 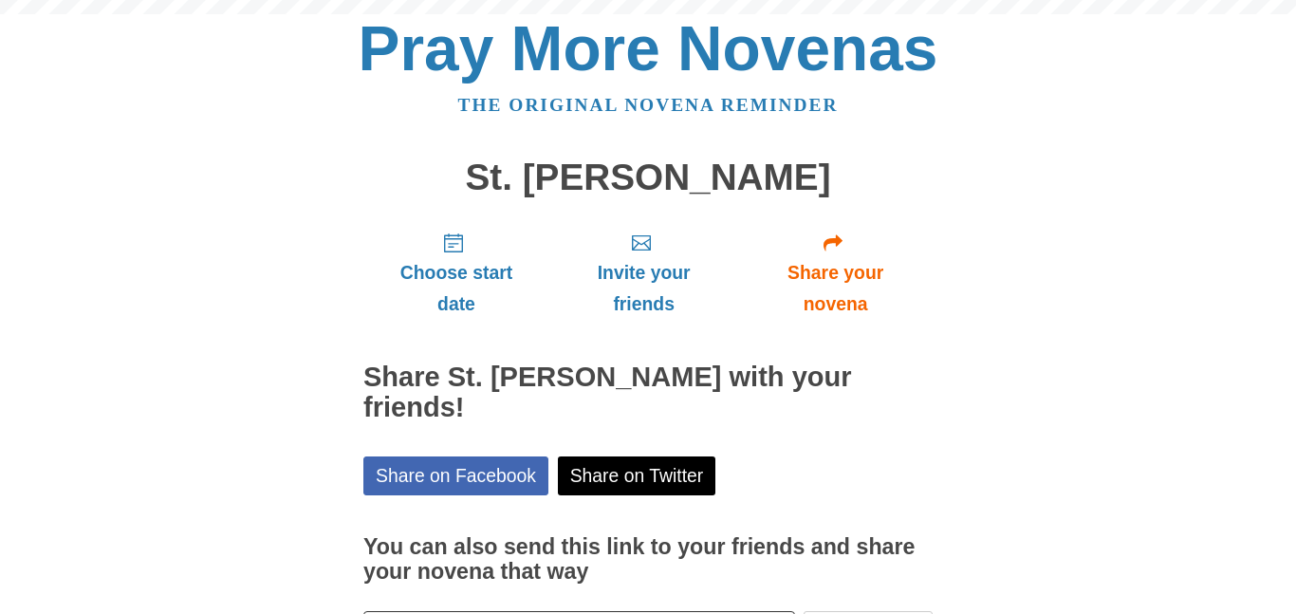 What do you see at coordinates (456, 272) in the screenshot?
I see `a: Choose start date` at bounding box center [456, 272].